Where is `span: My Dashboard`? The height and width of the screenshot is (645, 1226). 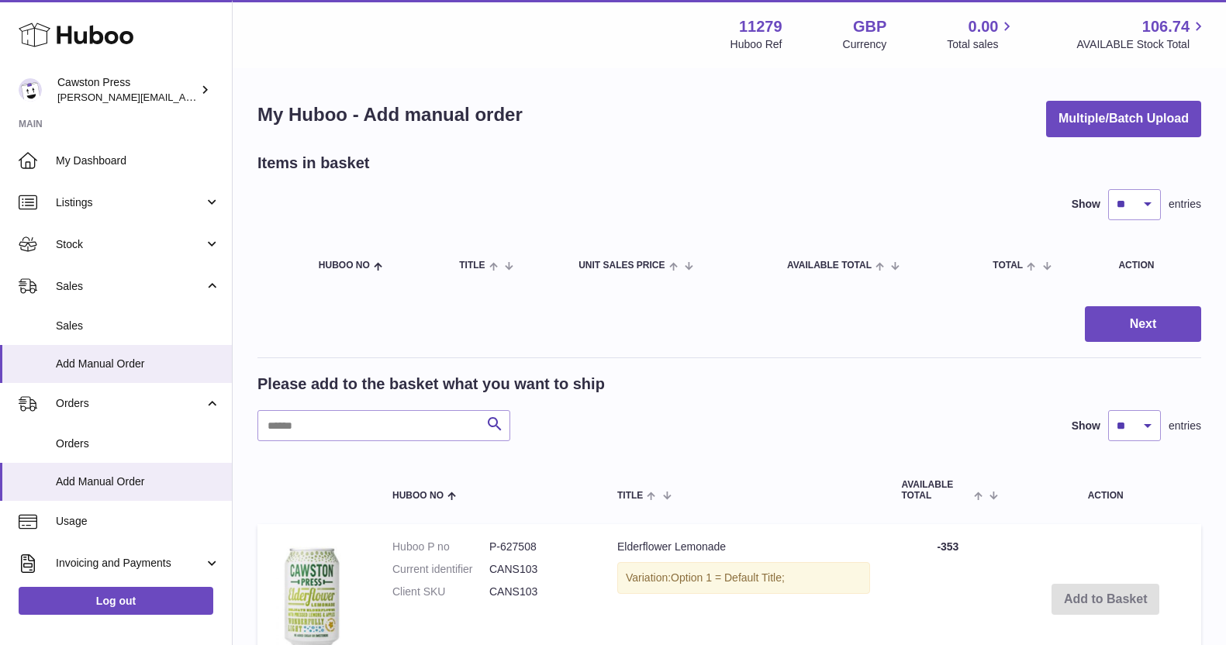
span: My Dashboard is located at coordinates (138, 161).